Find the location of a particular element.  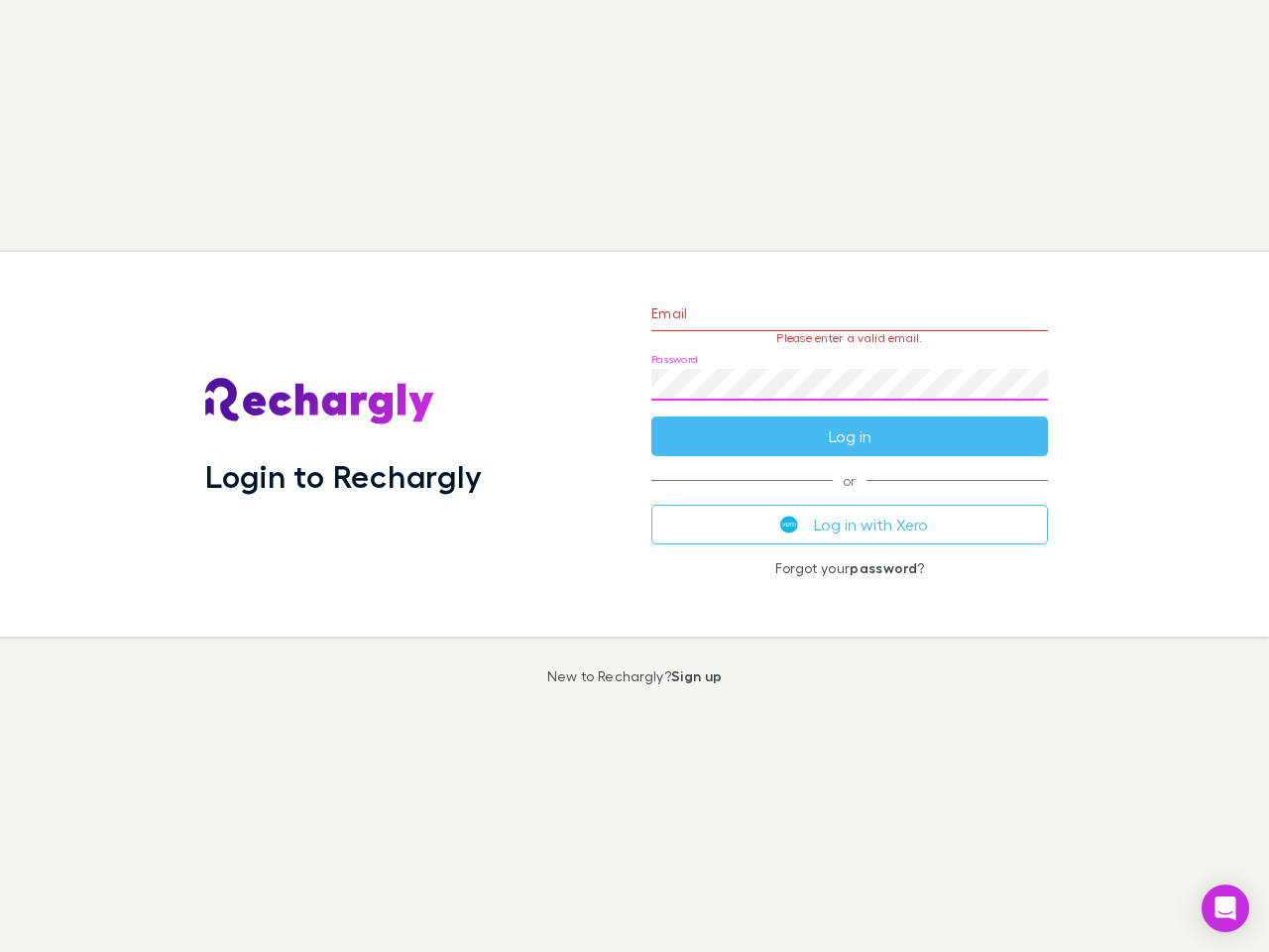

a: password is located at coordinates (883, 567).